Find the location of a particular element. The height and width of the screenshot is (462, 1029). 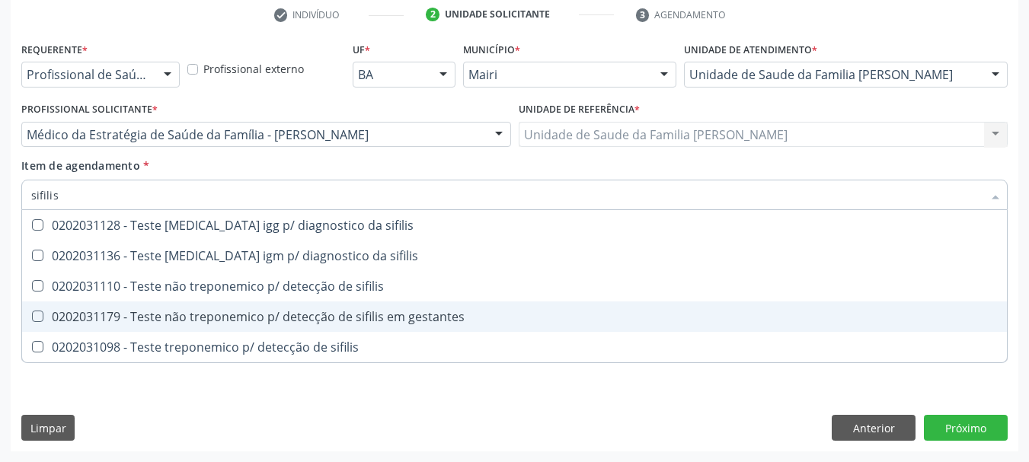

div: 0202031098 - Teste treponemico p/ detecção de sifilis is located at coordinates (514, 347).